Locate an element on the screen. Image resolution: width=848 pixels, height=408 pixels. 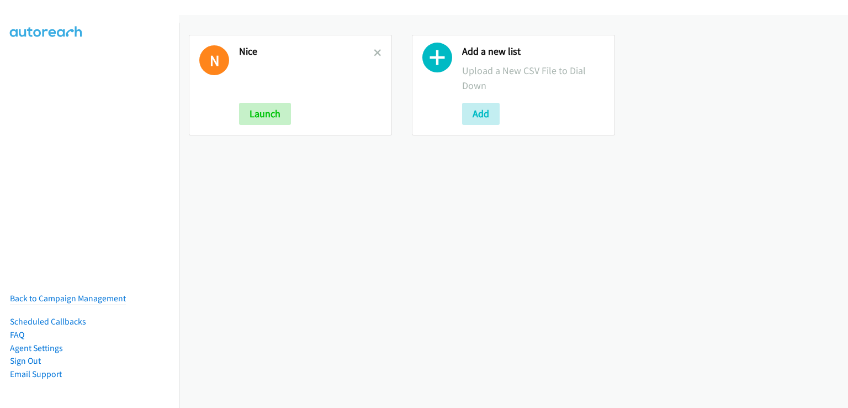
a: Back to Campaign Management is located at coordinates (68, 298).